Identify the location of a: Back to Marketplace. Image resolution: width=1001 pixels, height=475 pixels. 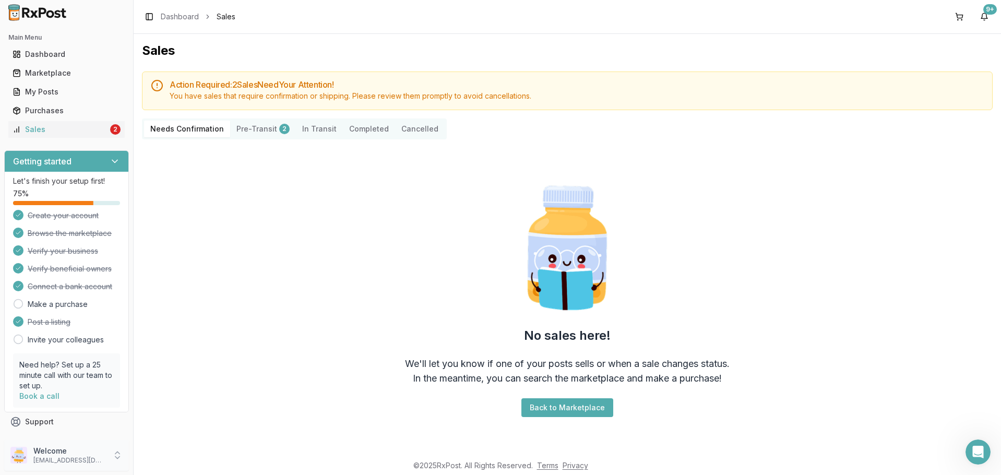
(567, 408).